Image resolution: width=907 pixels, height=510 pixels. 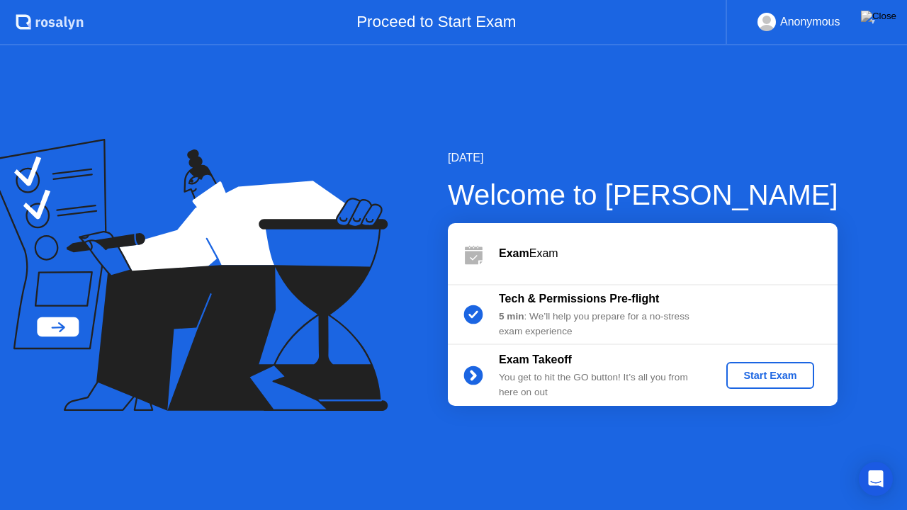 What do you see at coordinates (579, 298) in the screenshot?
I see `b: Tech & Permissions Pre-flight` at bounding box center [579, 298].